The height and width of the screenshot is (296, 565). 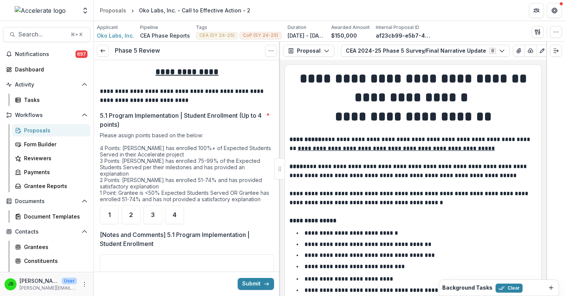 I want to click on span: Activity, so click(x=47, y=85).